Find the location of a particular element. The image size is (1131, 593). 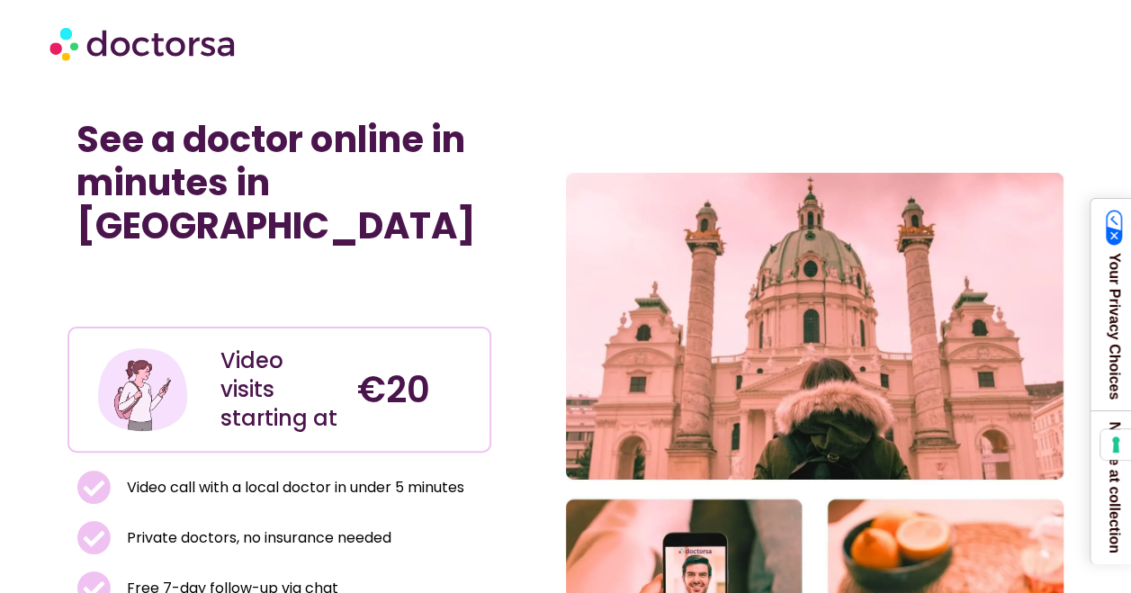

h4: €20 is located at coordinates (416, 390).